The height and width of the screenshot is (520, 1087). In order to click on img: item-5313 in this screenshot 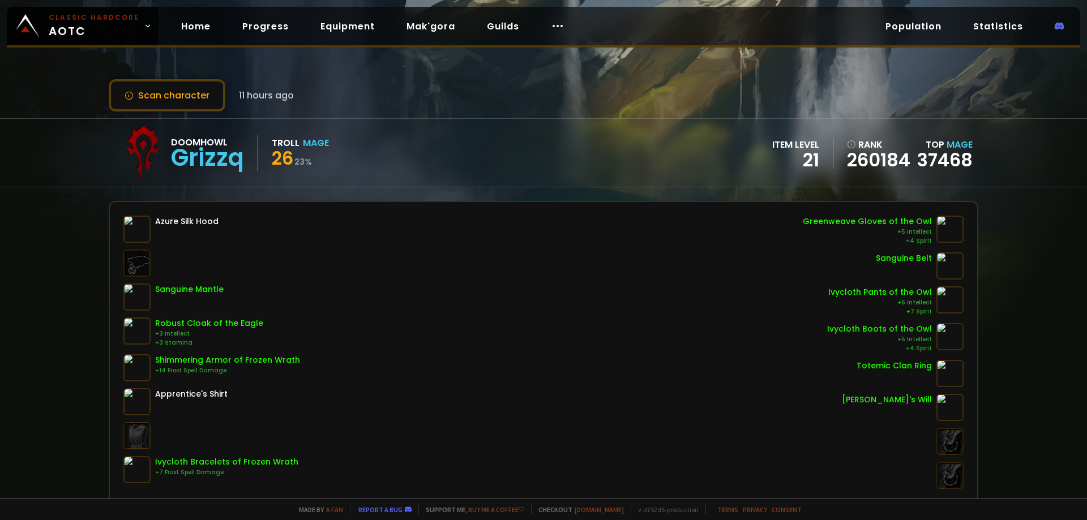, I will do `click(950, 374)`.